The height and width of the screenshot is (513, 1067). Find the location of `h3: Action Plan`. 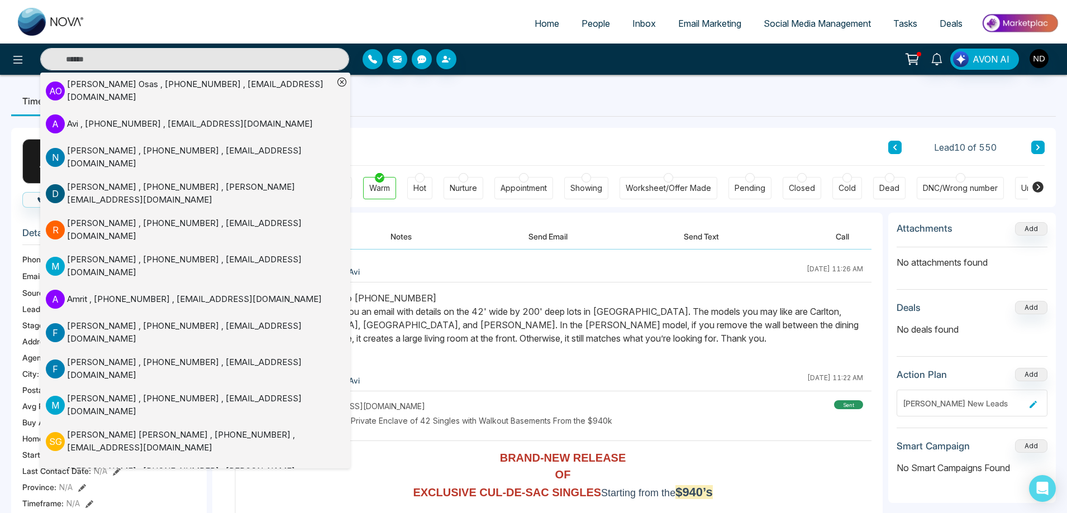

h3: Action Plan is located at coordinates (922, 375).